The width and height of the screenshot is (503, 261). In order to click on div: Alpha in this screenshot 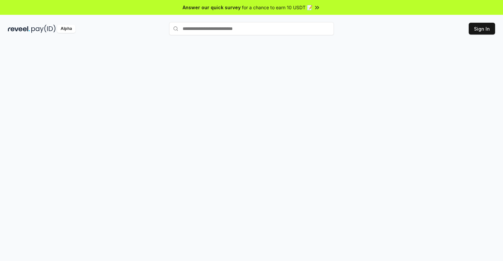, I will do `click(66, 29)`.